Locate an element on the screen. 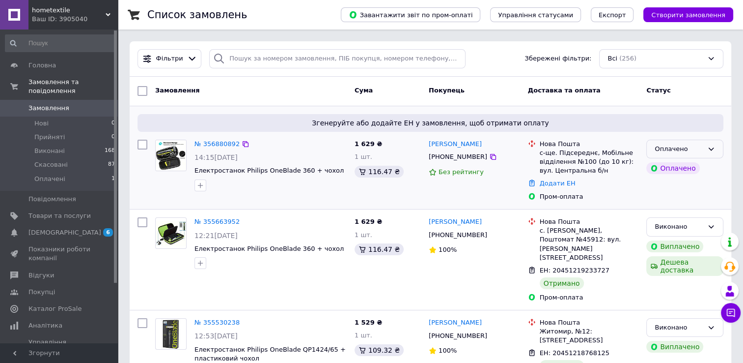 The height and width of the screenshot is (363, 743). span: Нові is located at coordinates (41, 123).